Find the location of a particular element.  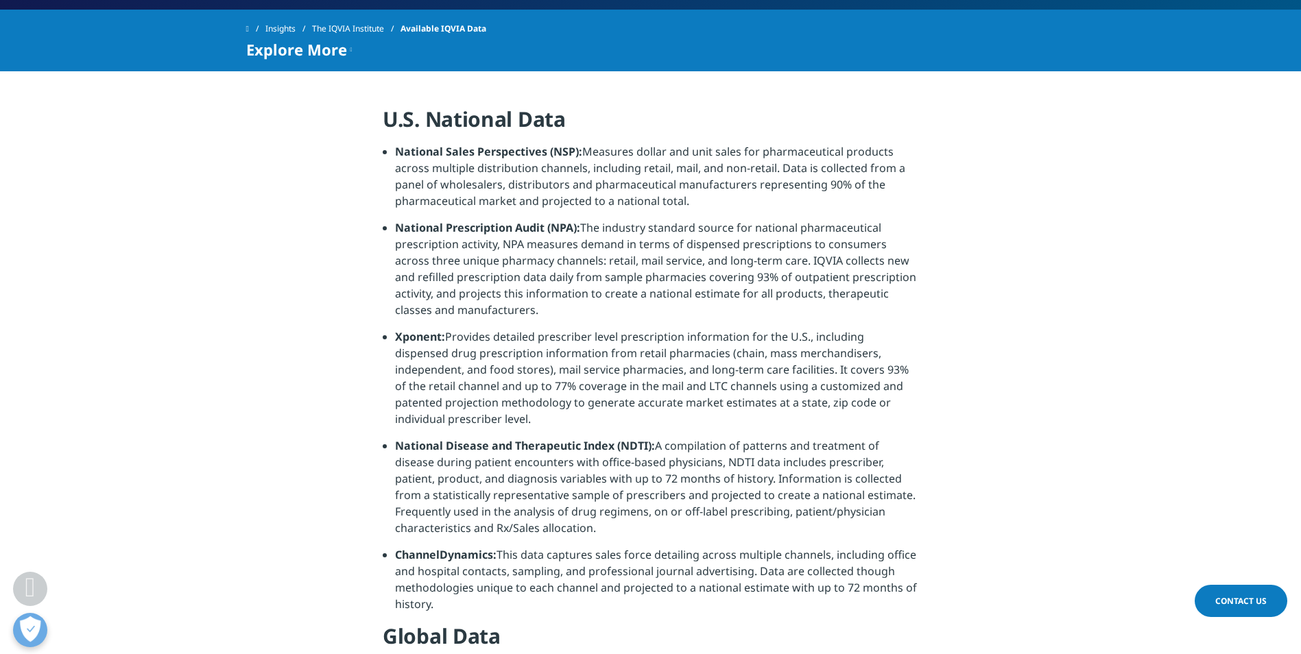

span: Contact Us is located at coordinates (1241, 601).